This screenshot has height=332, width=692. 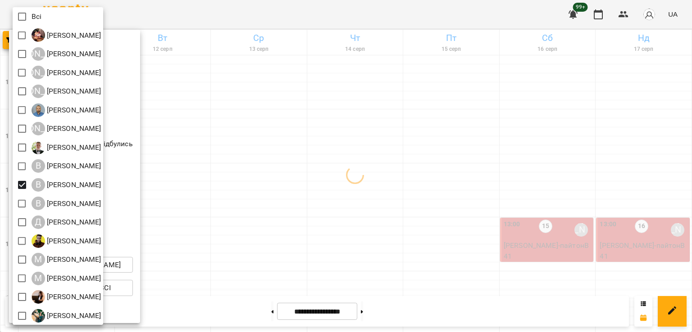 I want to click on div: Д, so click(x=38, y=223).